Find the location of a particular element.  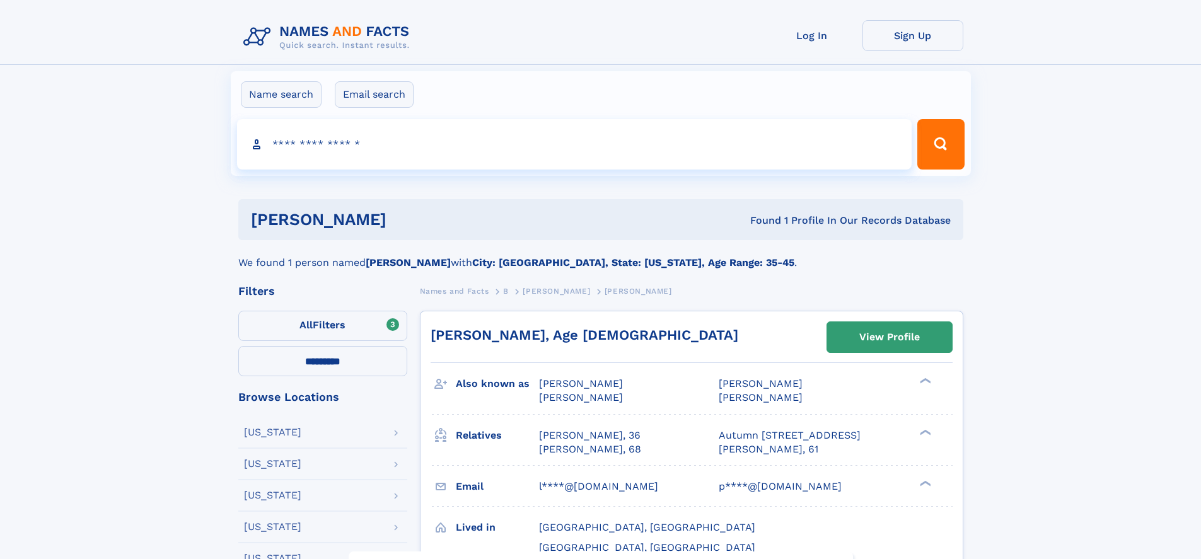

a: Sign Up is located at coordinates (913, 35).